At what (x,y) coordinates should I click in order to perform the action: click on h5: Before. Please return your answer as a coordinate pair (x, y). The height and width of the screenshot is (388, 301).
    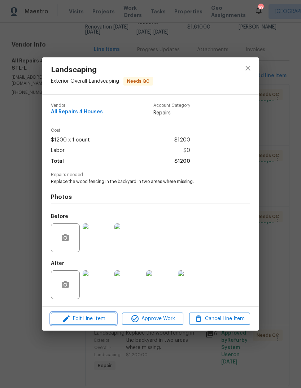
    Looking at the image, I should click on (60, 217).